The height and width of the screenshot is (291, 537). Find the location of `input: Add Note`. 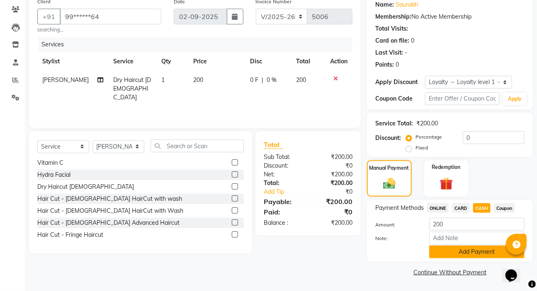

input: Add Note is located at coordinates (477, 238).